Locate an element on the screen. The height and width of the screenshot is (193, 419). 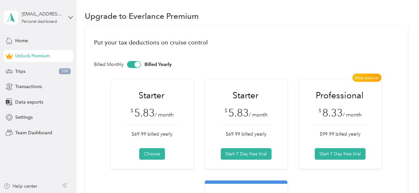
p: $99.99 billed yearly is located at coordinates (340, 134).